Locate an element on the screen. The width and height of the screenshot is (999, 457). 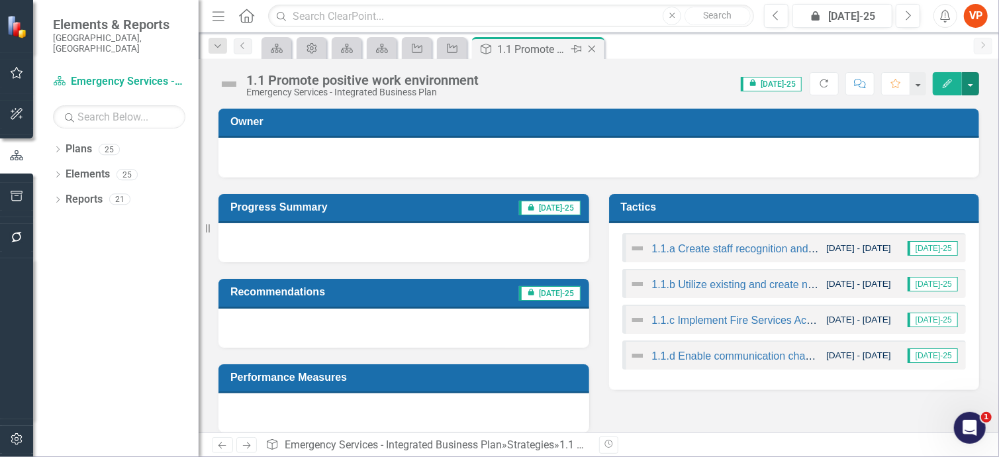
input: Search Below... is located at coordinates (119, 116).